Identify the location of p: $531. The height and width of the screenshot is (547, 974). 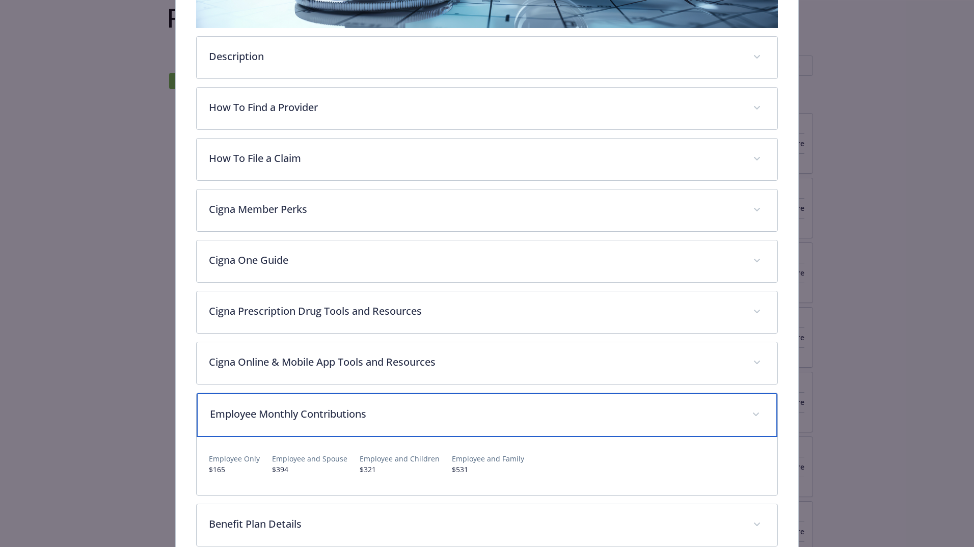
(488, 469).